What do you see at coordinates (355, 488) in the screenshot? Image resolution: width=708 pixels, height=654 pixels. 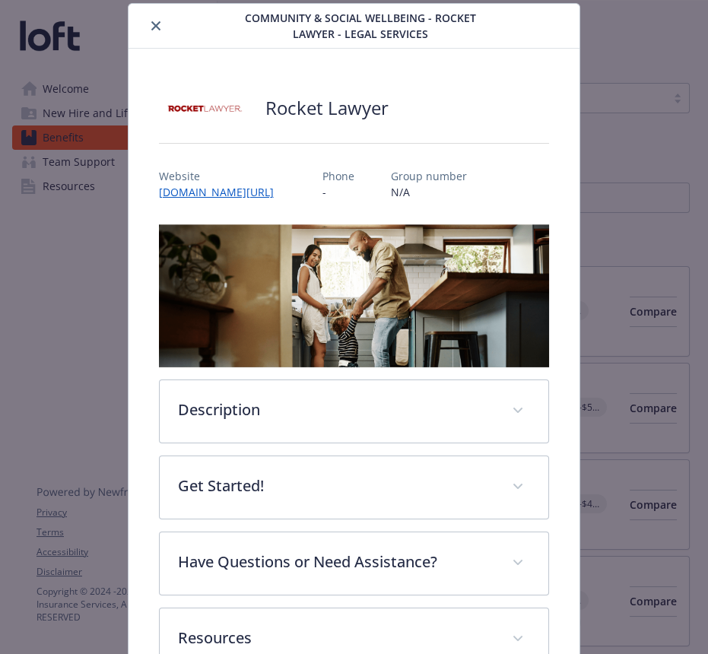 I see `div: Get Started!` at bounding box center [355, 488].